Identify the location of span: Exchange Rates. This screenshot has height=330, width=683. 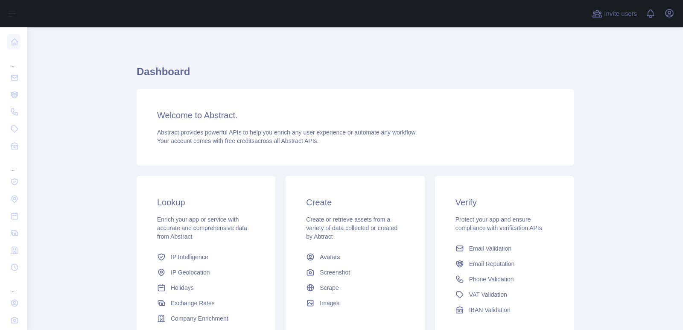
(193, 303).